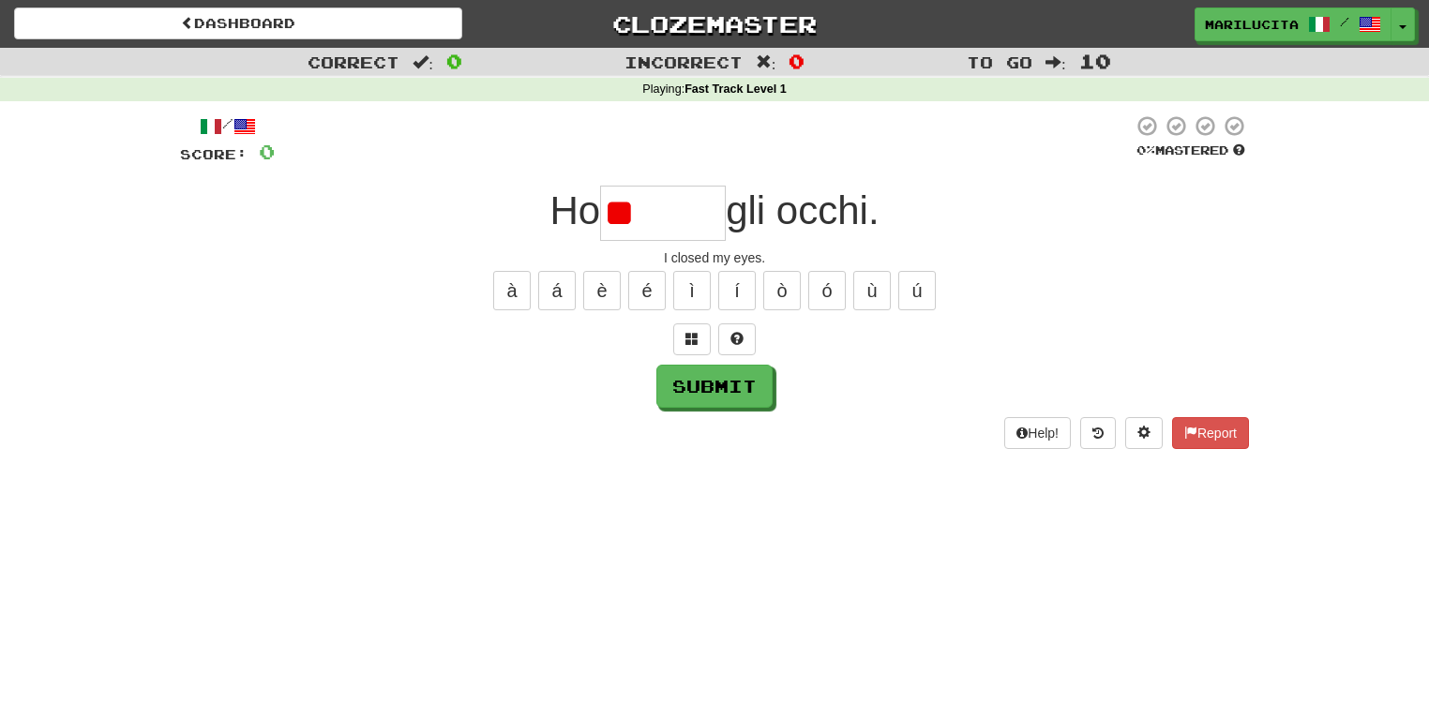  Describe the element at coordinates (1095, 61) in the screenshot. I see `span: 10` at that location.